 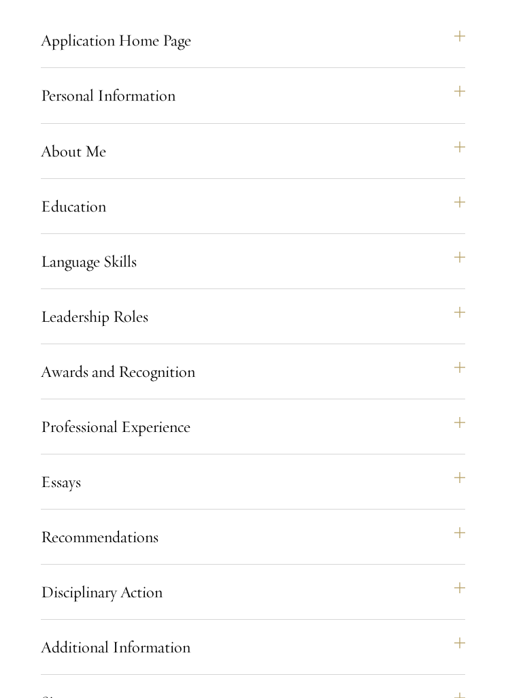 I want to click on button: Recommendations, so click(x=253, y=537).